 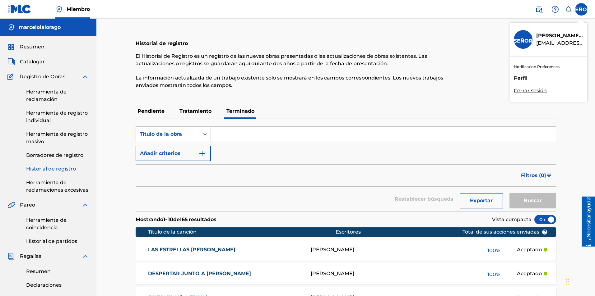 I want to click on p: marcelolalorago@gmail.com, so click(x=560, y=43).